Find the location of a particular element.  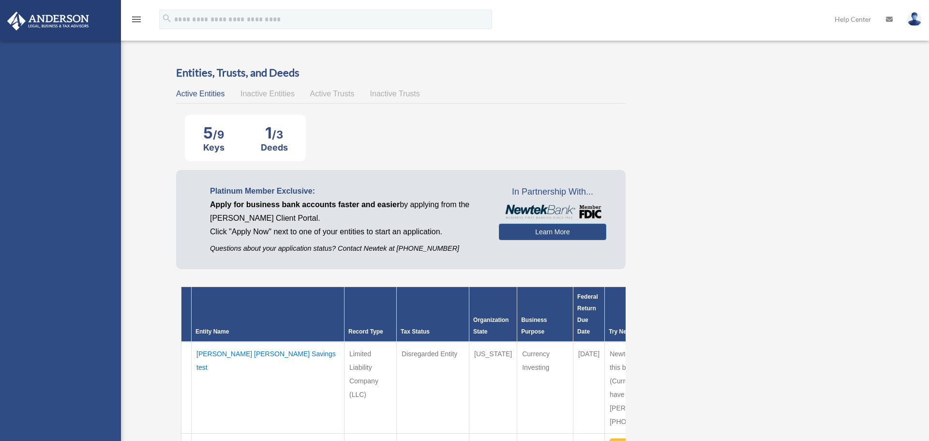

span: In Partnership With... is located at coordinates (552, 192).